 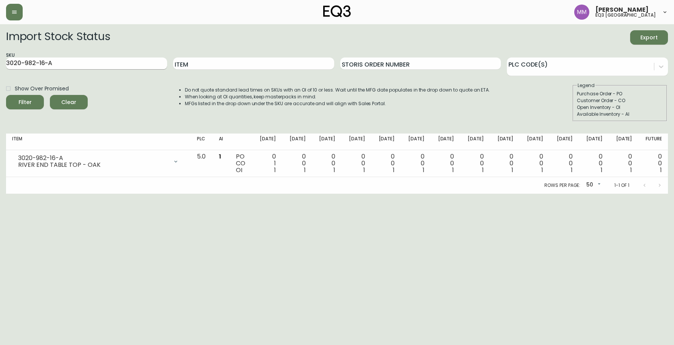 What do you see at coordinates (25, 102) in the screenshot?
I see `div: Filter` at bounding box center [25, 102].